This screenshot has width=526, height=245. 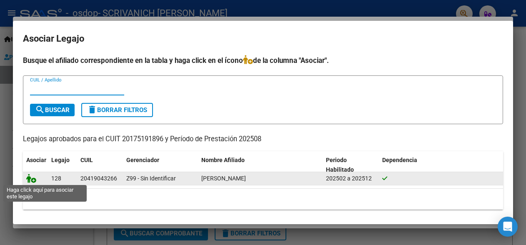 I want to click on span: Gerenciador, so click(x=143, y=160).